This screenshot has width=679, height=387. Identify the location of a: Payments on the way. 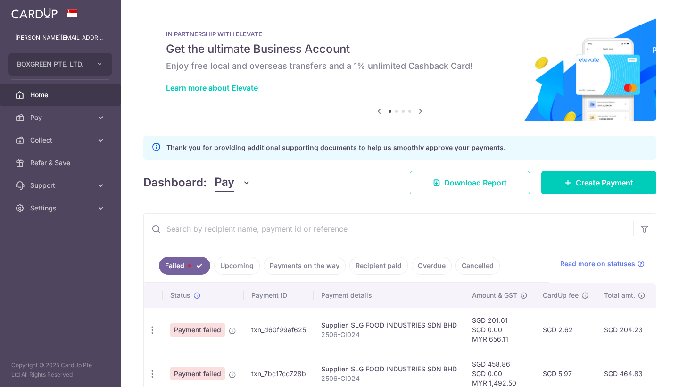
(305, 266).